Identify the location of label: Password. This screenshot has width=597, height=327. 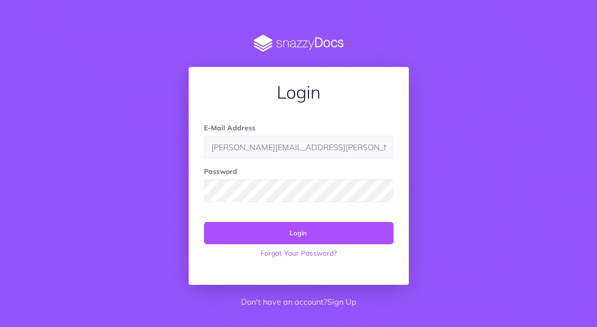
(220, 171).